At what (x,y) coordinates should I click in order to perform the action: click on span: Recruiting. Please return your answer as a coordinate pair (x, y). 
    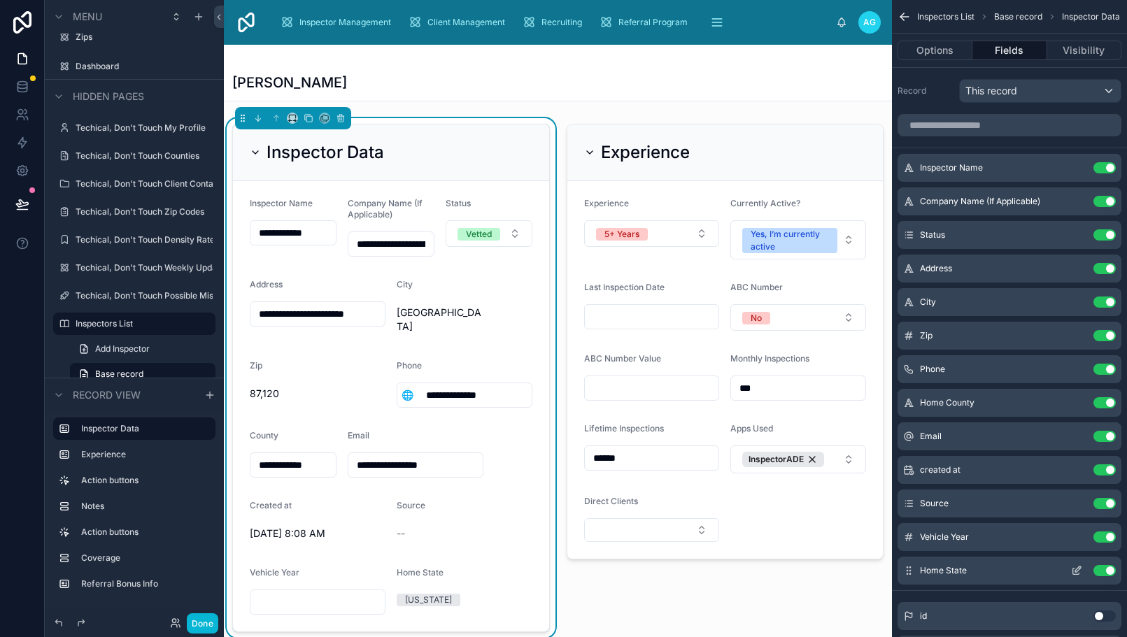
    Looking at the image, I should click on (562, 22).